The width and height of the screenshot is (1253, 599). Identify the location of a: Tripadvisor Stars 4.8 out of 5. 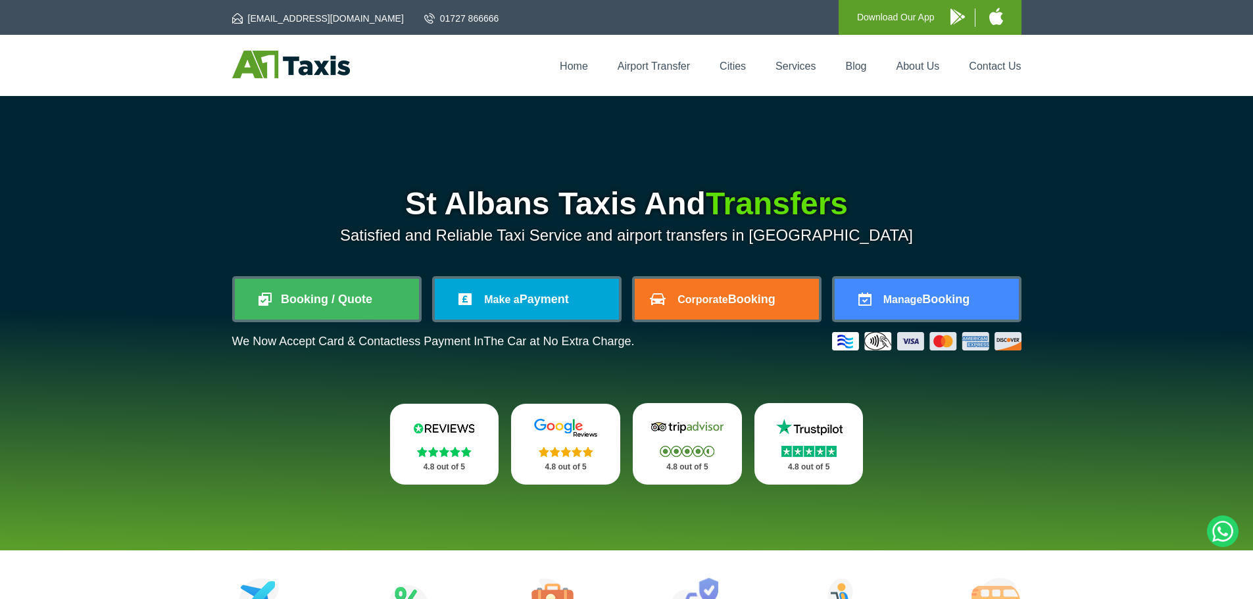
(688, 444).